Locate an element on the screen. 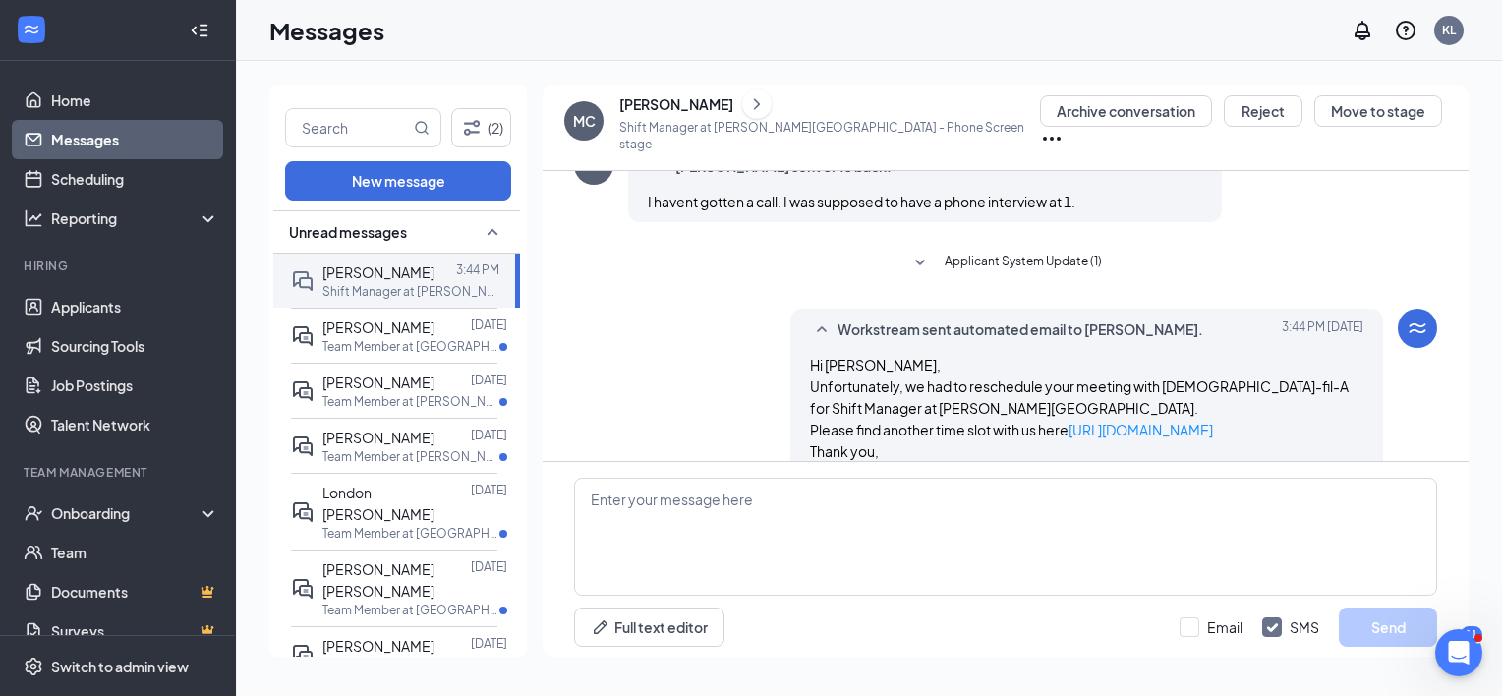 Image resolution: width=1502 pixels, height=696 pixels. svg: Analysis is located at coordinates (33, 218).